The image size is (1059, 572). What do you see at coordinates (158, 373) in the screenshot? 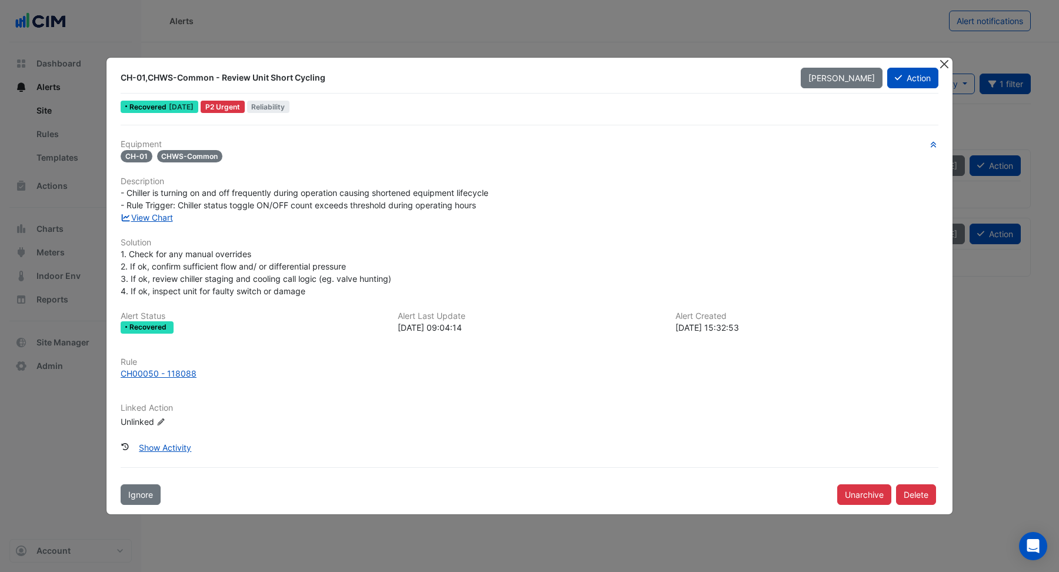
I see `div: CH00050 - 118088` at bounding box center [158, 373].